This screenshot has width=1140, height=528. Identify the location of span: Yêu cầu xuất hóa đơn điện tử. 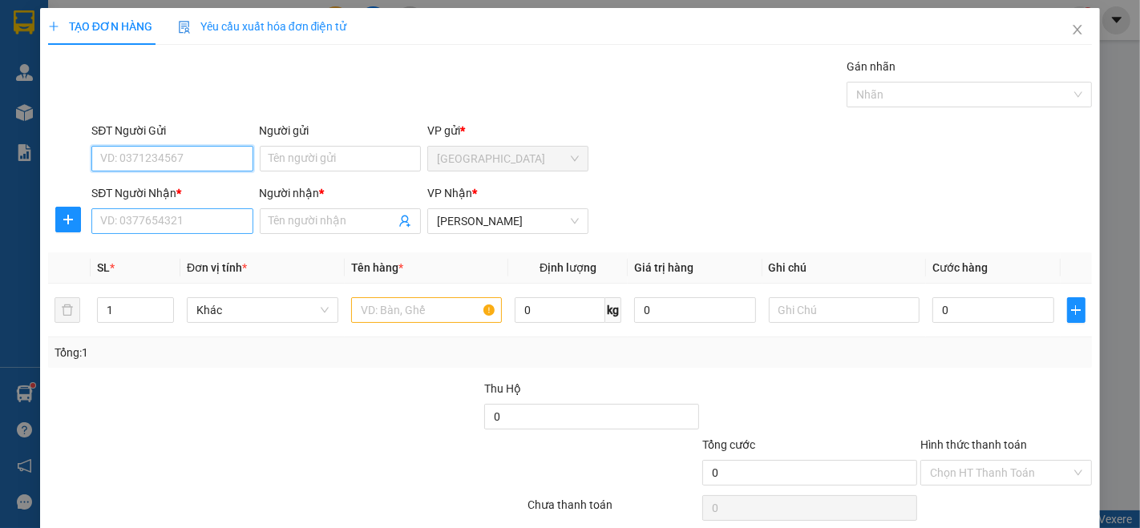
(262, 26).